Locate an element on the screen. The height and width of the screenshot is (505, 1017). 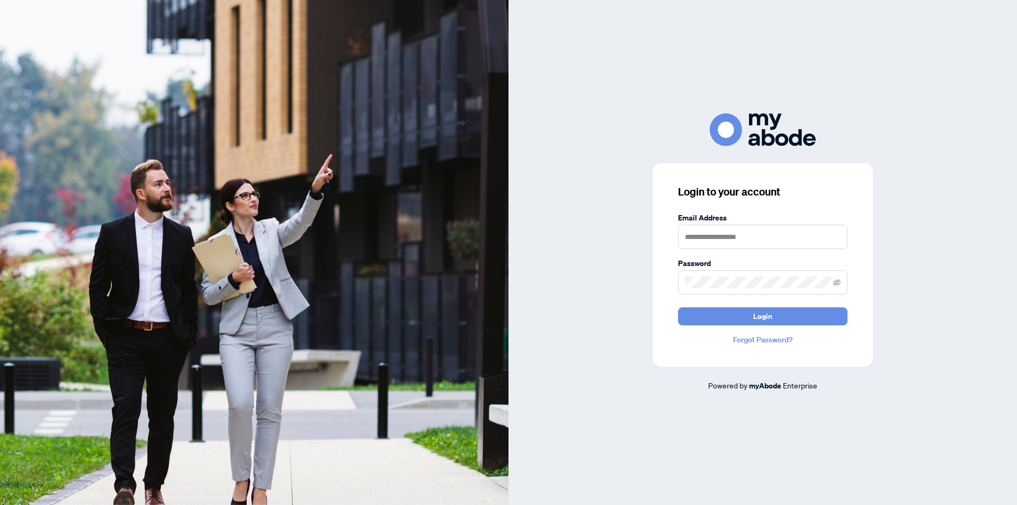
img: ma-logo is located at coordinates (763, 129).